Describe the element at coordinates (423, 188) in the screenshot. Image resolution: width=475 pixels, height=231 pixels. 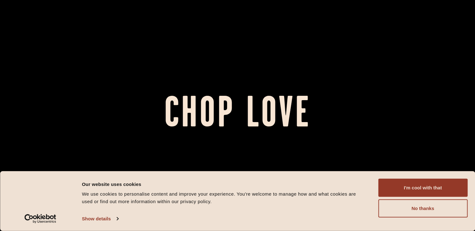
I see `button: I'm cool with that` at that location.